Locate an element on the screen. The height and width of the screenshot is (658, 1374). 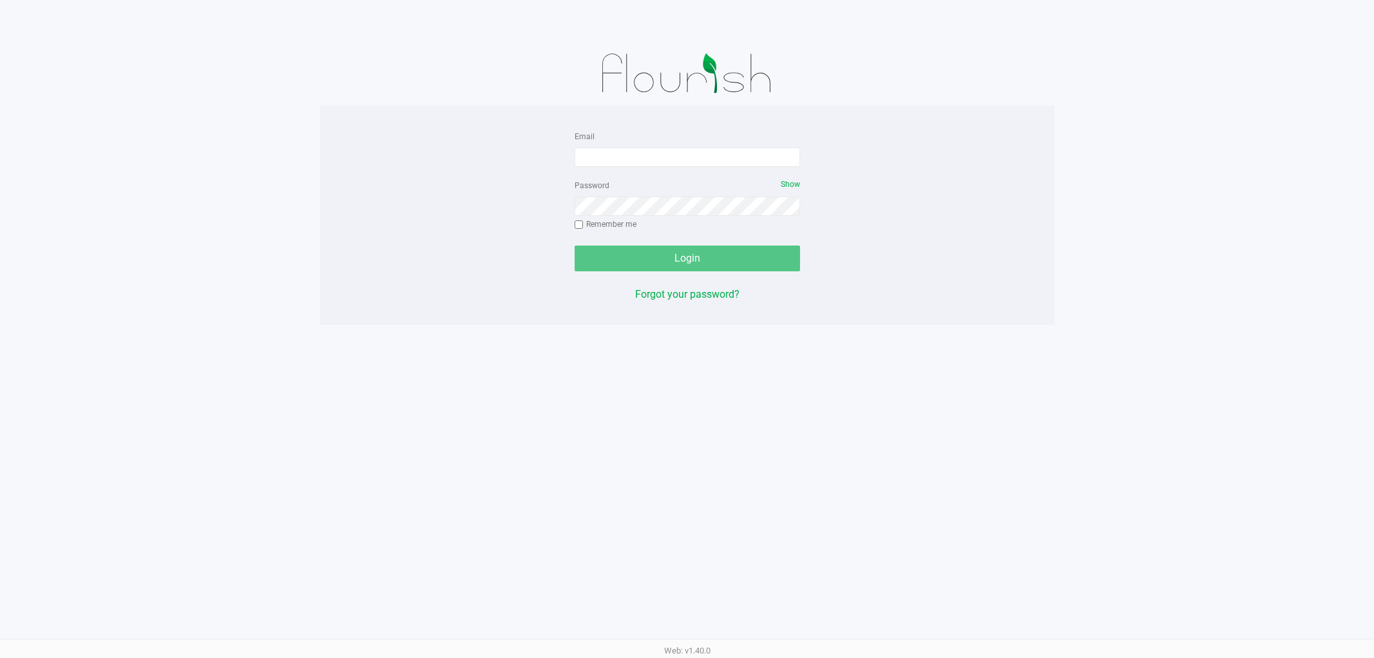
input: Remember me is located at coordinates (579, 225).